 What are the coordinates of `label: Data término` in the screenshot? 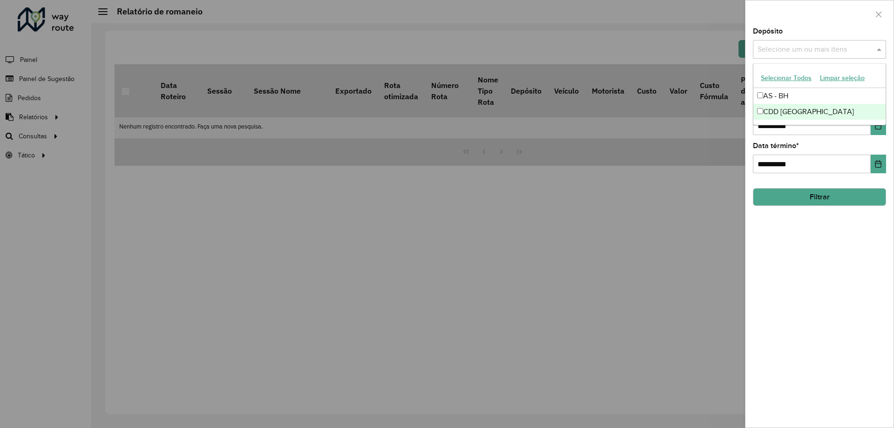 It's located at (776, 146).